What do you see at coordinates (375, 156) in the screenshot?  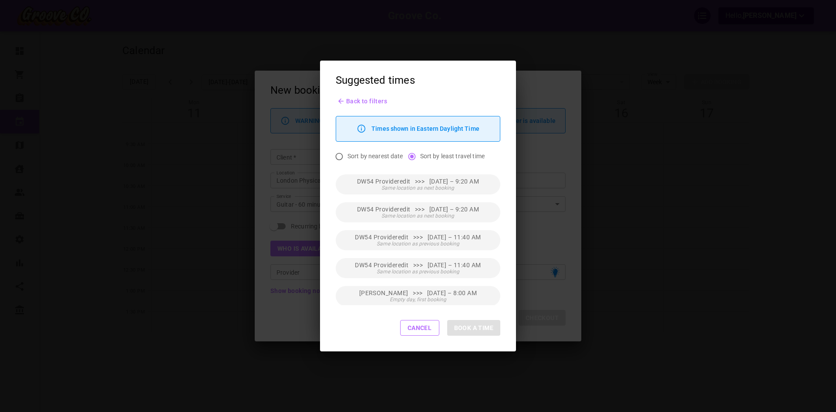 I see `span: Sort by nearest date` at bounding box center [375, 156].